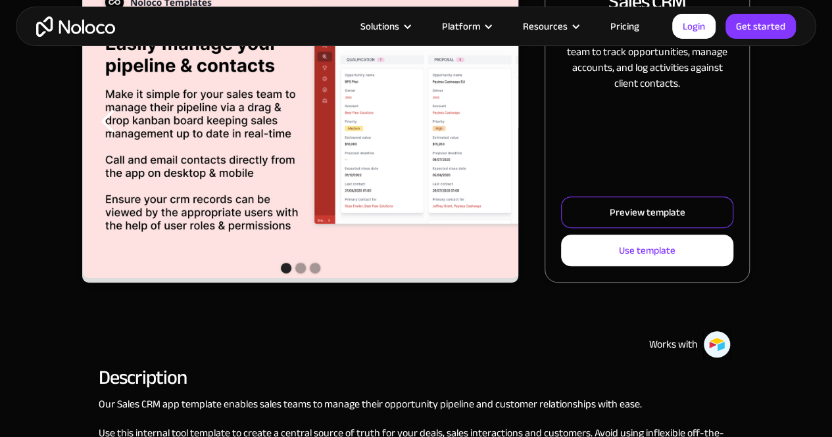  What do you see at coordinates (694, 26) in the screenshot?
I see `a: Login` at bounding box center [694, 26].